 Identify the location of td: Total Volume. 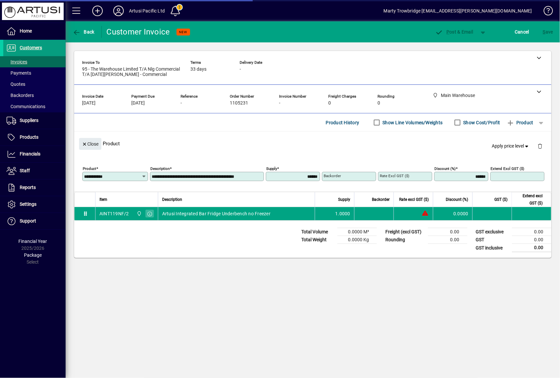
(318, 232).